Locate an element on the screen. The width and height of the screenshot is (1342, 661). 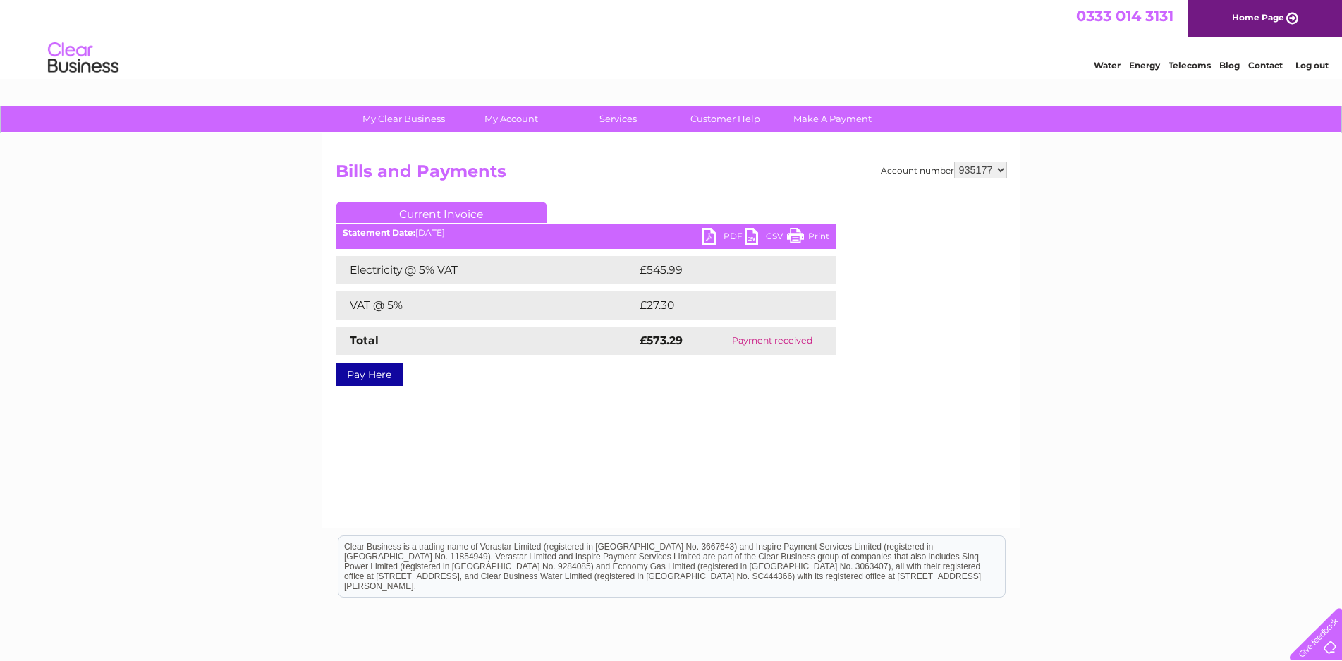
a: PDF is located at coordinates (724, 238).